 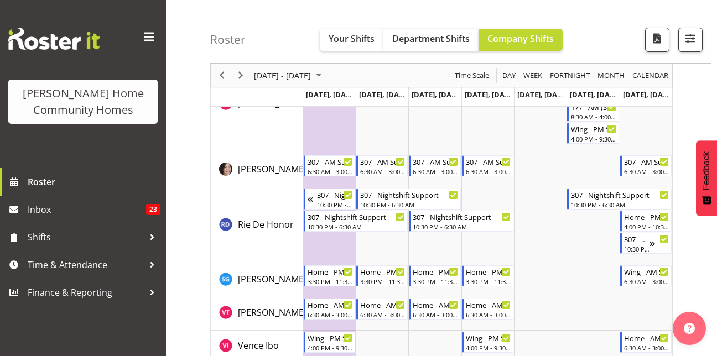 I want to click on div: Sourav Guleria"s event - Home - PM Support 1 Begin From Thursday, September 25, 2025 at 3:30:00 P..., so click(x=487, y=276).